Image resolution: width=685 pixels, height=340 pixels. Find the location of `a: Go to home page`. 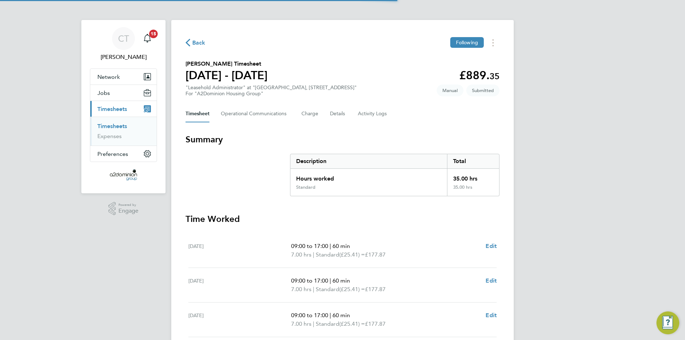

a: Go to home page is located at coordinates (123, 175).